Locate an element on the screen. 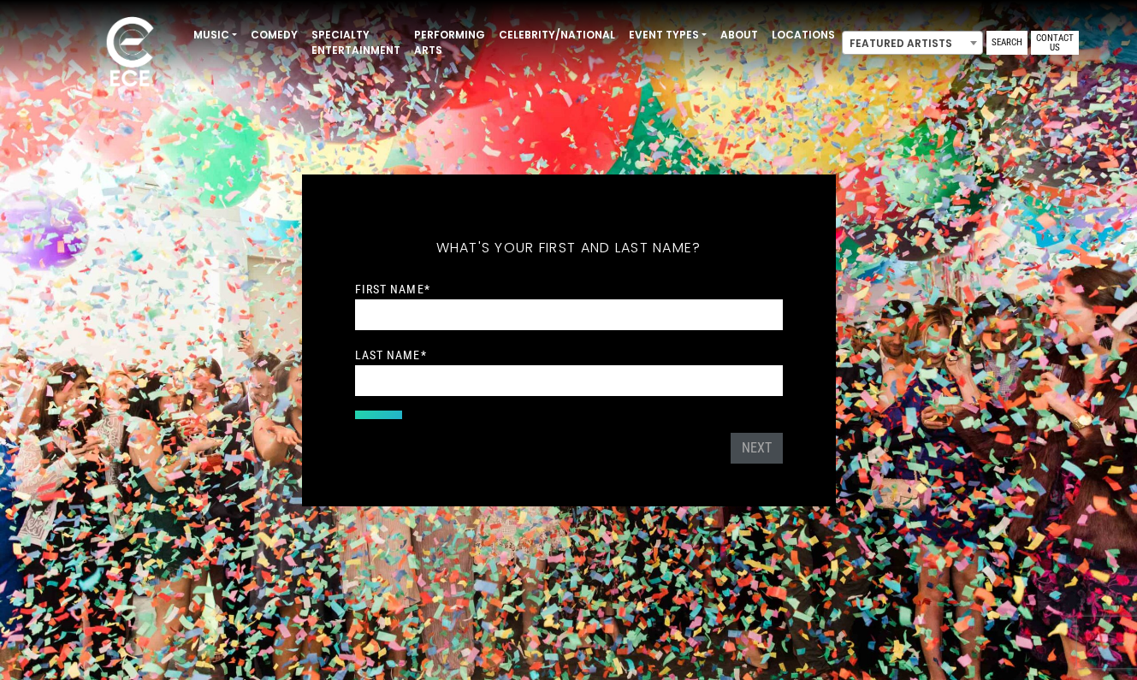 The height and width of the screenshot is (680, 1137). label: Last Name is located at coordinates (391, 355).